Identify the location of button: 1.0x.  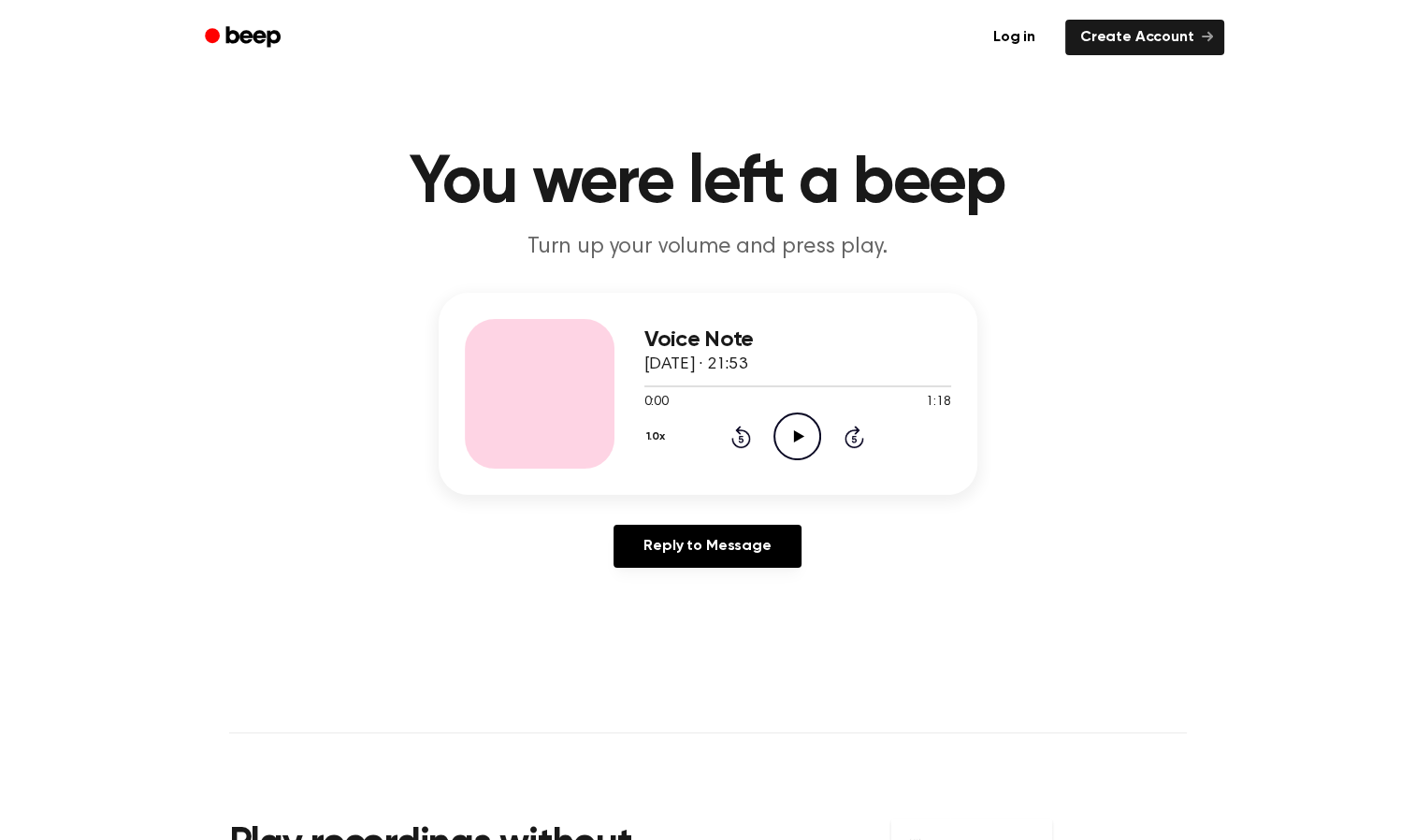
(658, 436).